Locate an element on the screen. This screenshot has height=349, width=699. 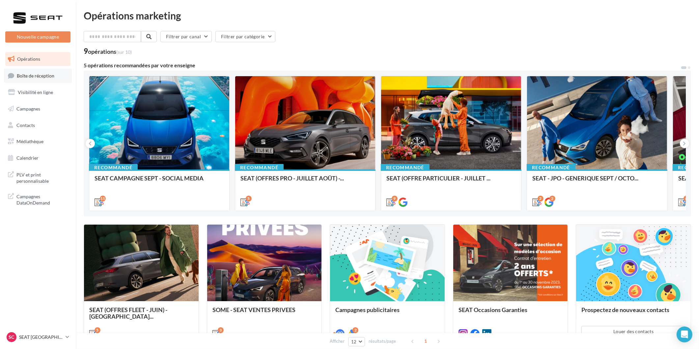
a: Contacts is located at coordinates (38, 125).